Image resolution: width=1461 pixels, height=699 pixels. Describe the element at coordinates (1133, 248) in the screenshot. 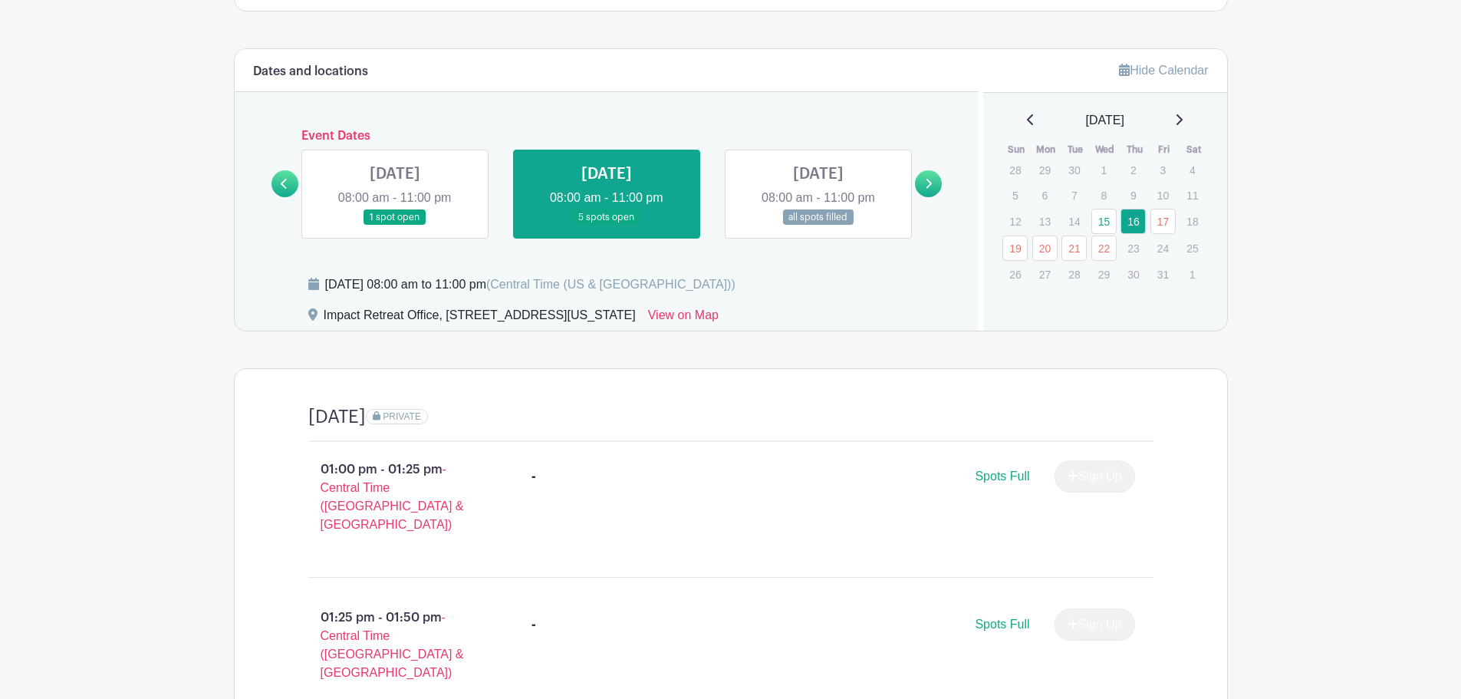

I see `p: 23` at that location.